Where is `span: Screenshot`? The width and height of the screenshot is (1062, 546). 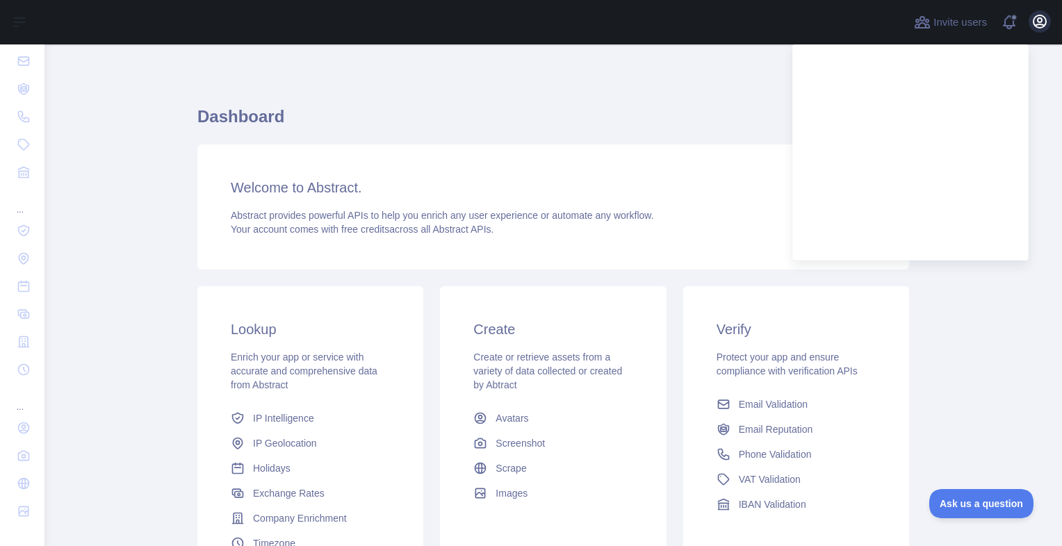
span: Screenshot is located at coordinates (520, 444).